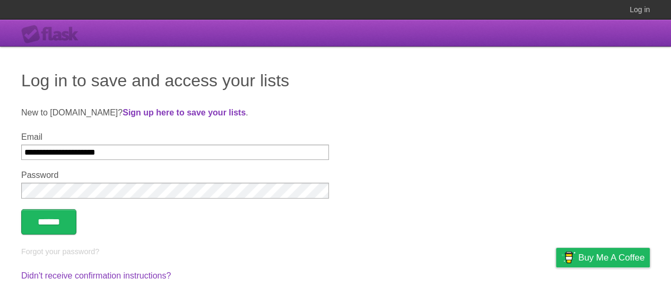 This screenshot has height=296, width=671. Describe the element at coordinates (602, 258) in the screenshot. I see `a: Buy me a coffee` at that location.